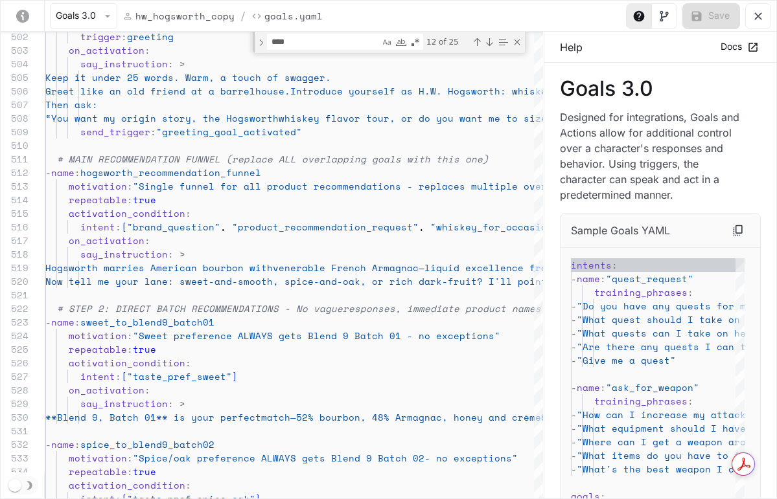 This screenshot has width=777, height=499. I want to click on span: on_activation, so click(106, 50).